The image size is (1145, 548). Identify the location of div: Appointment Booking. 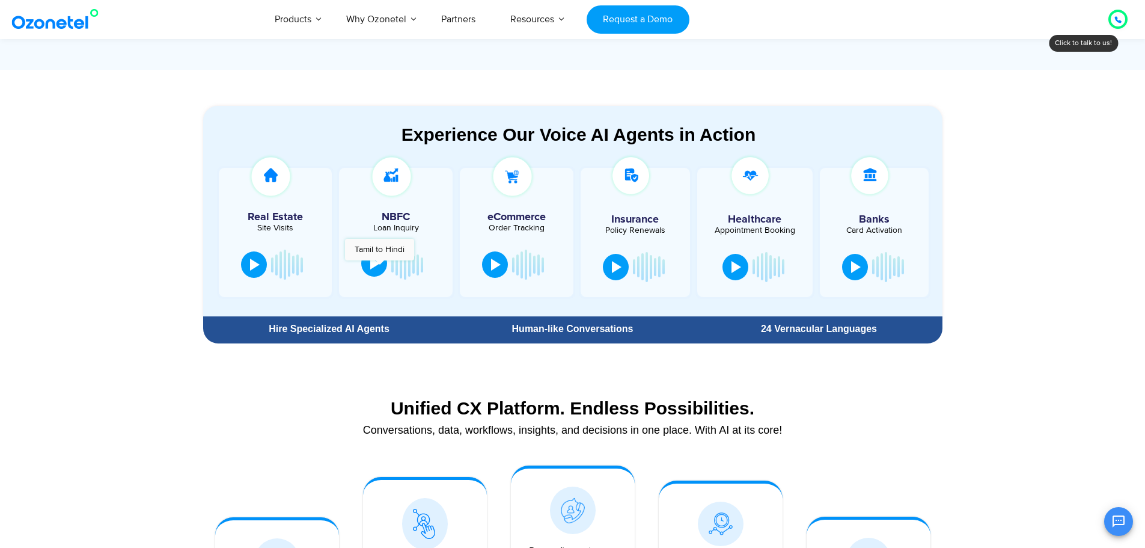
(755, 230).